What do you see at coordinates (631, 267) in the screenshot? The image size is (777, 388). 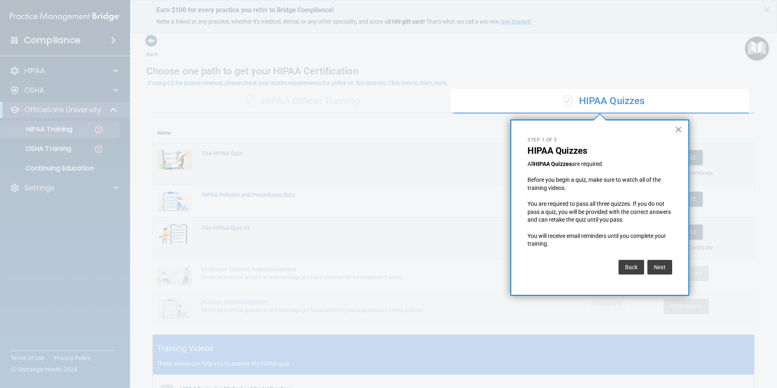 I see `button: Back` at bounding box center [631, 267].